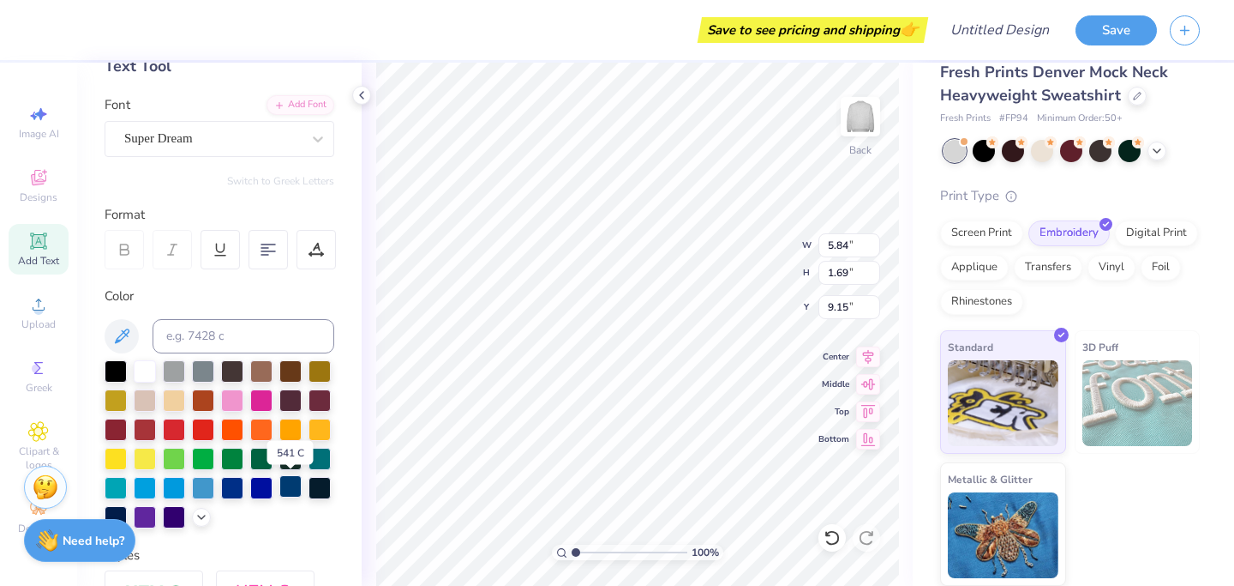  I want to click on span: Designs, so click(39, 197).